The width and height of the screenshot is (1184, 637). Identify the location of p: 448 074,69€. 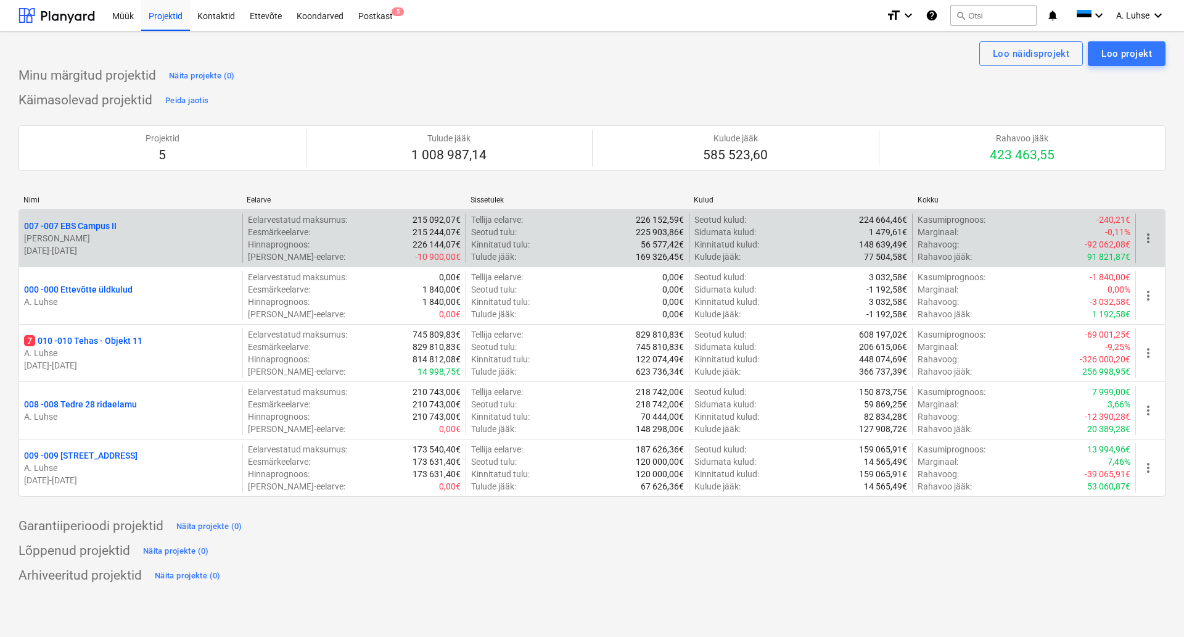
(883, 359).